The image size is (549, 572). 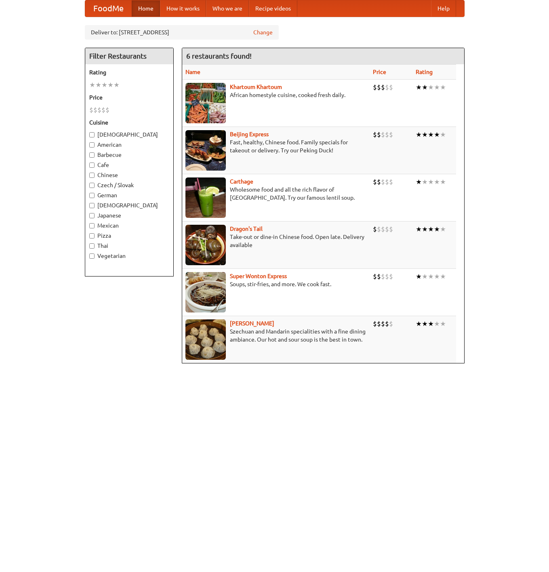 What do you see at coordinates (183, 8) in the screenshot?
I see `a: How it works` at bounding box center [183, 8].